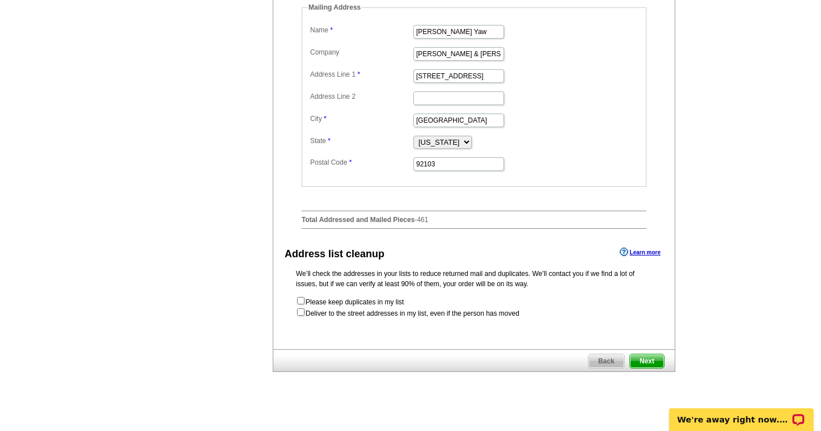  What do you see at coordinates (358, 220) in the screenshot?
I see `strong: Total Addressed and Mailed Pieces` at bounding box center [358, 220].